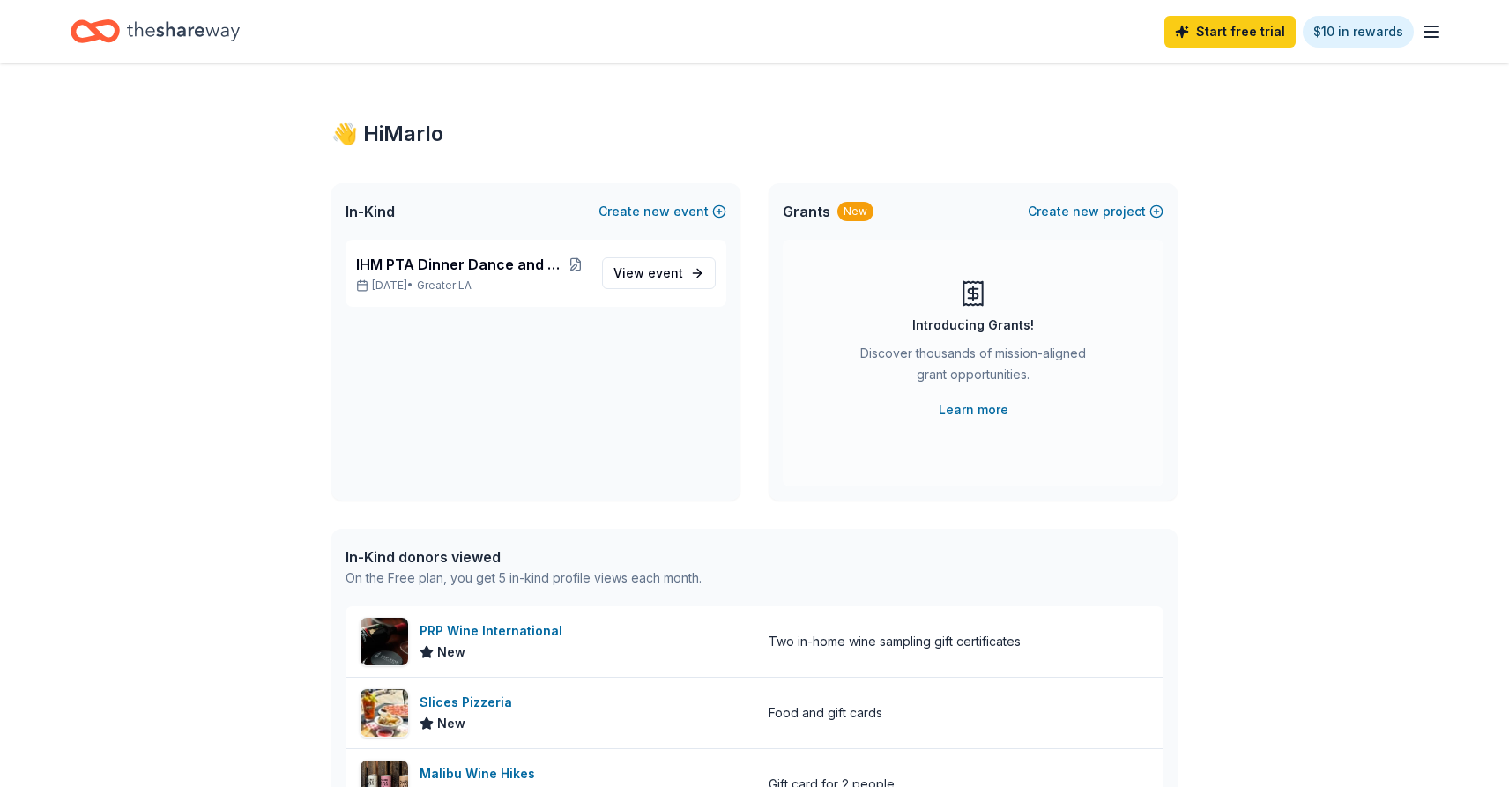  What do you see at coordinates (494, 631) in the screenshot?
I see `div: PRP Wine International` at bounding box center [494, 631].